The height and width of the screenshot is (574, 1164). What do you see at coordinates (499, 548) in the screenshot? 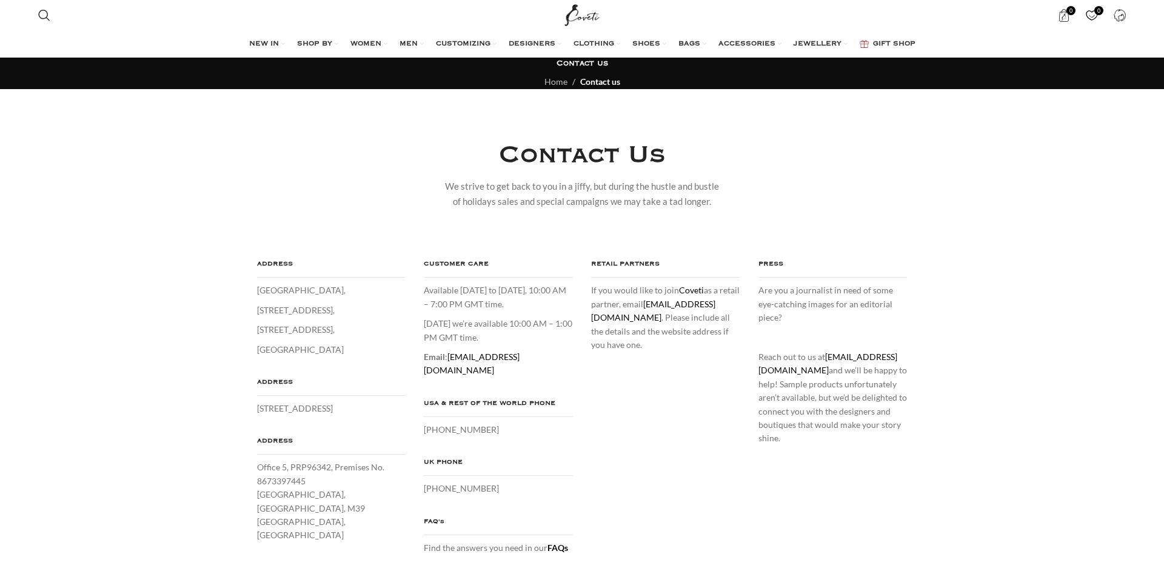
I see `p: Find the answers you need in our` at bounding box center [499, 548].